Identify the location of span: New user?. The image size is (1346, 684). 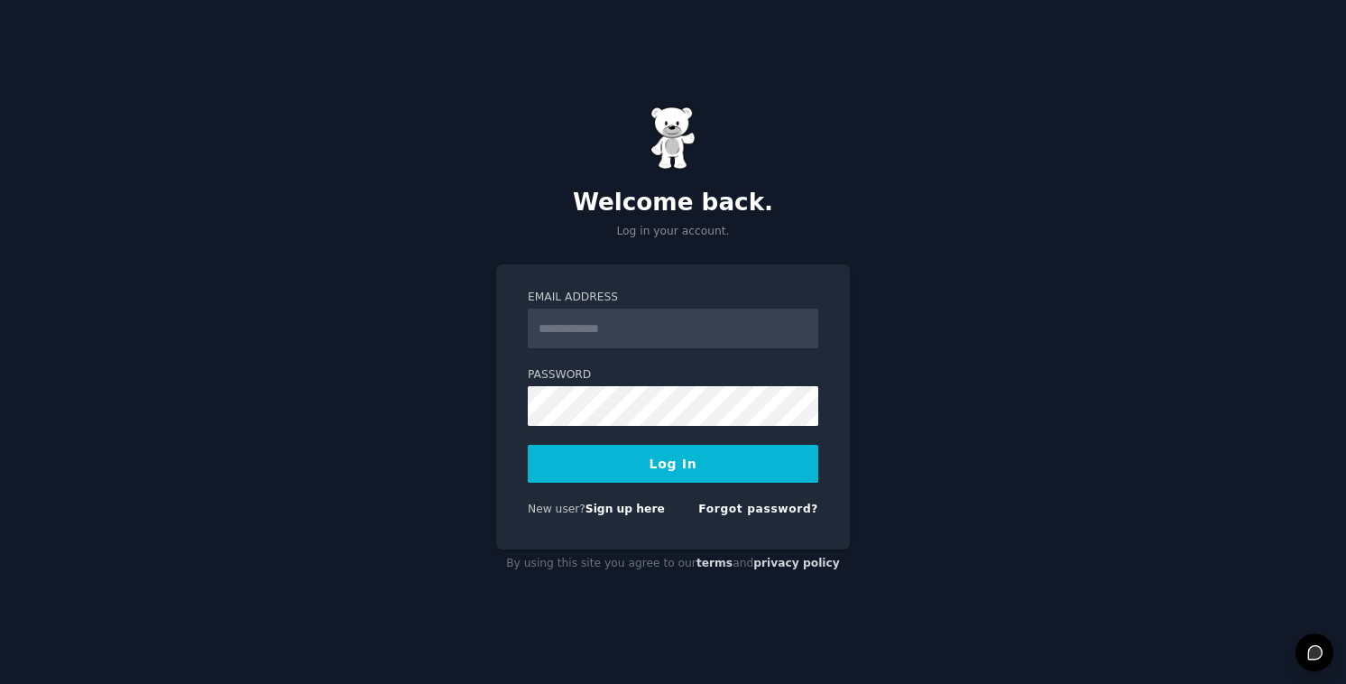
(557, 509).